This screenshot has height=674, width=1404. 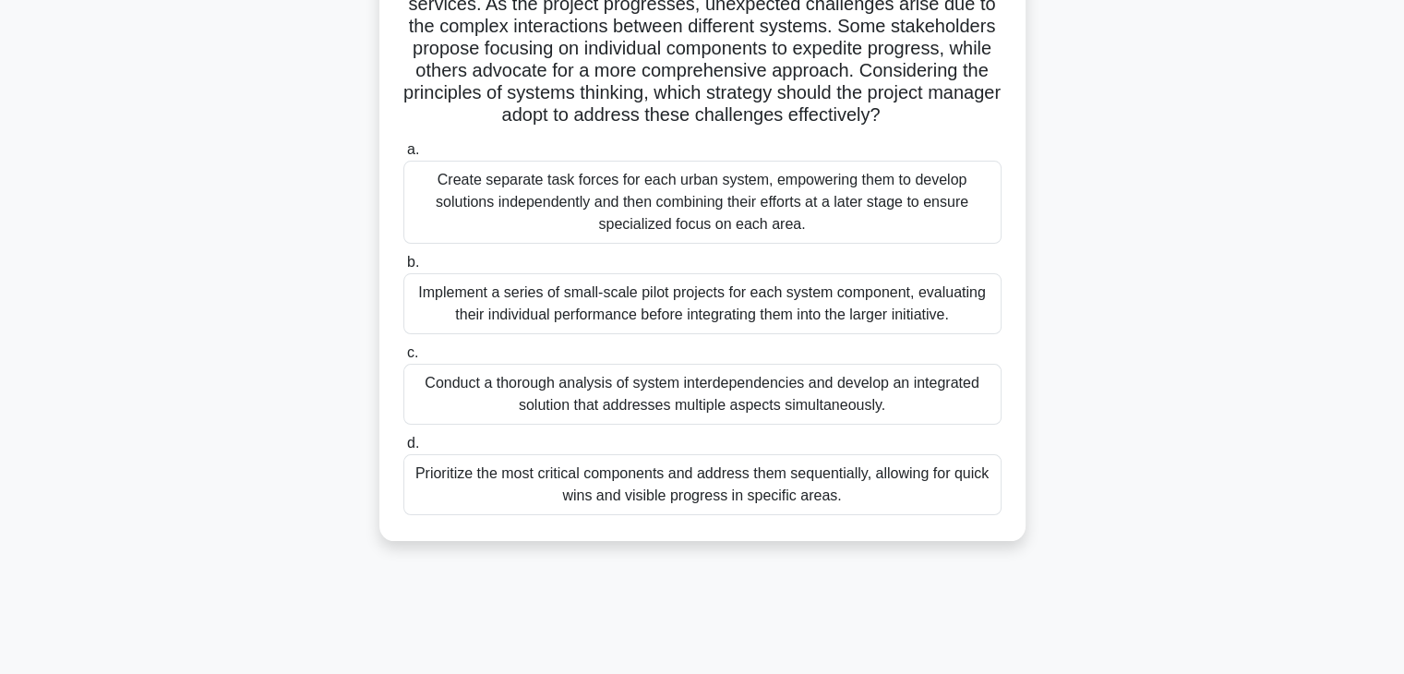 I want to click on span: b., so click(x=413, y=261).